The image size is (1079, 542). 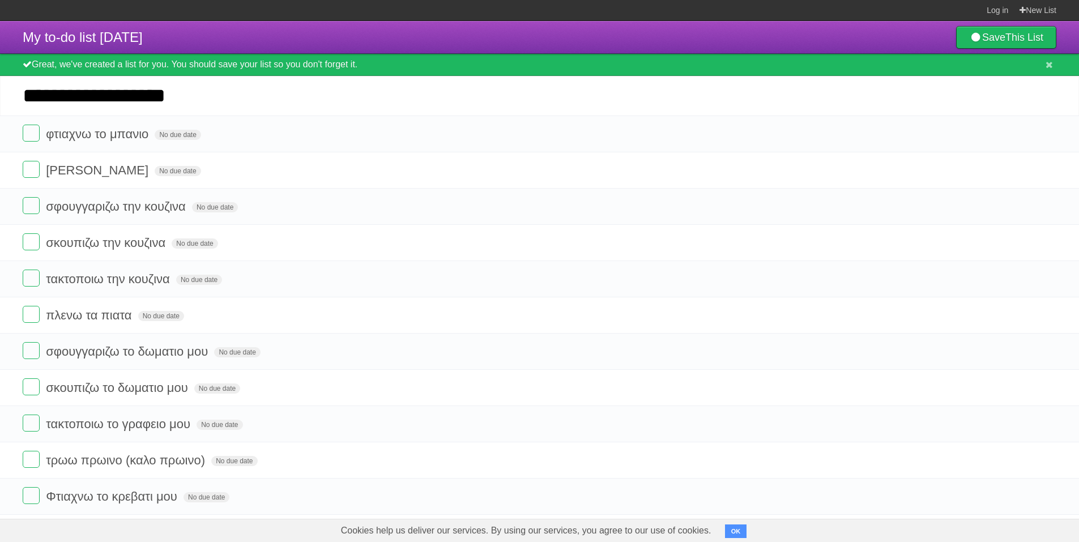 I want to click on span: φτιαχνω το μπανιο, so click(x=99, y=134).